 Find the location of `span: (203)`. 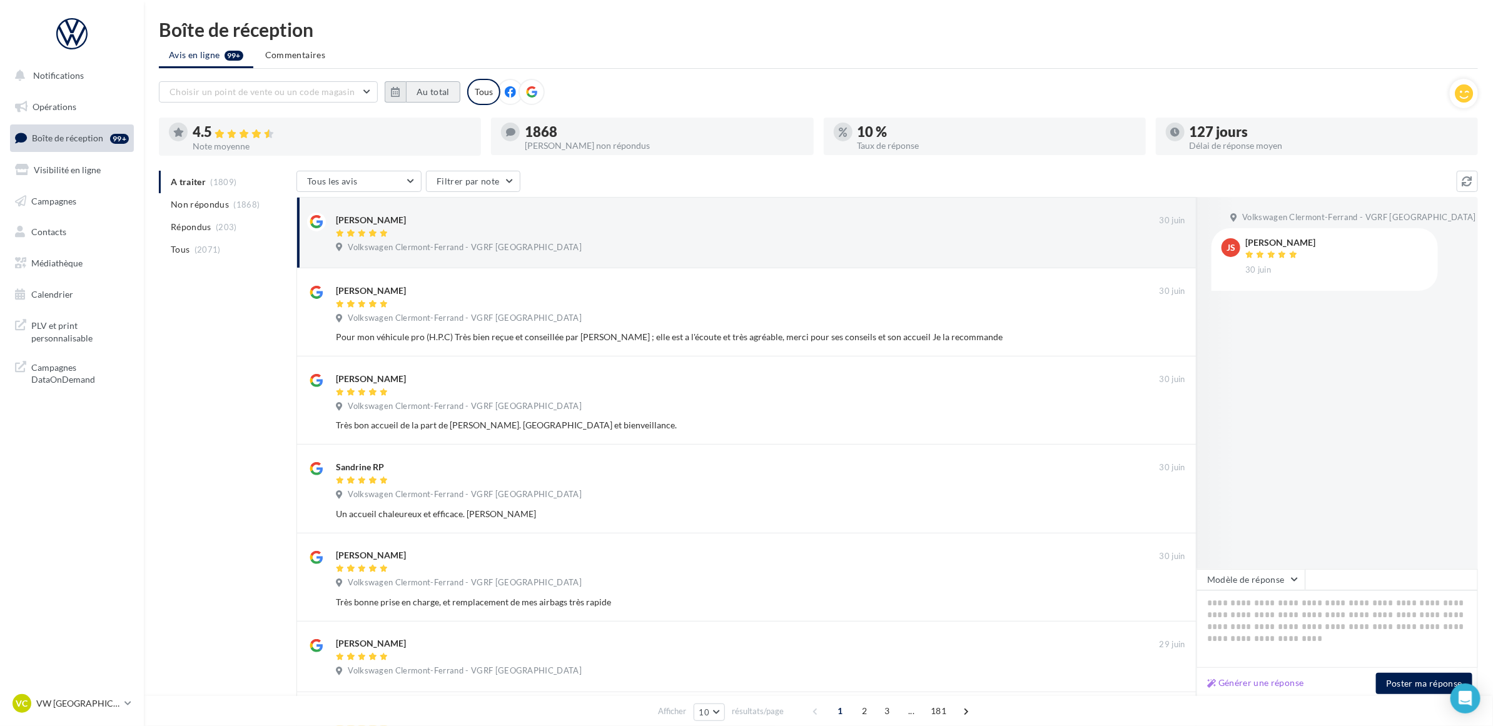

span: (203) is located at coordinates (226, 227).